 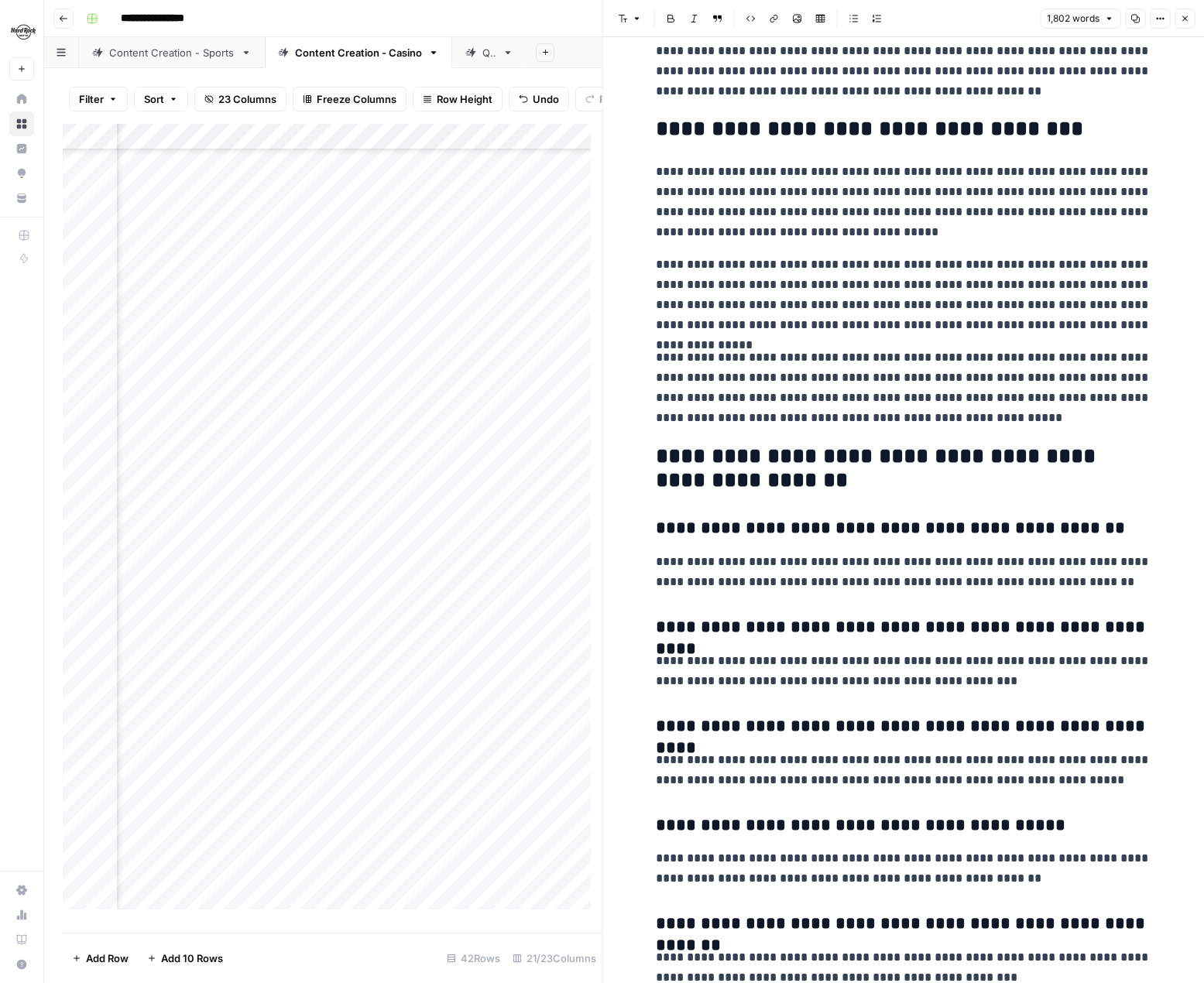 I want to click on a: Browse, so click(x=22, y=124).